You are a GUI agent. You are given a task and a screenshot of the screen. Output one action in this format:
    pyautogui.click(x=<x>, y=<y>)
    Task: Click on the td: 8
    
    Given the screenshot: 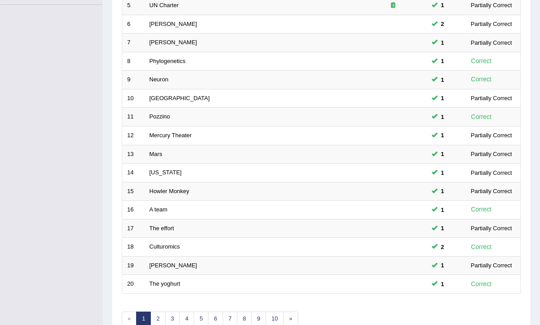 What is the action you would take?
    pyautogui.click(x=133, y=61)
    